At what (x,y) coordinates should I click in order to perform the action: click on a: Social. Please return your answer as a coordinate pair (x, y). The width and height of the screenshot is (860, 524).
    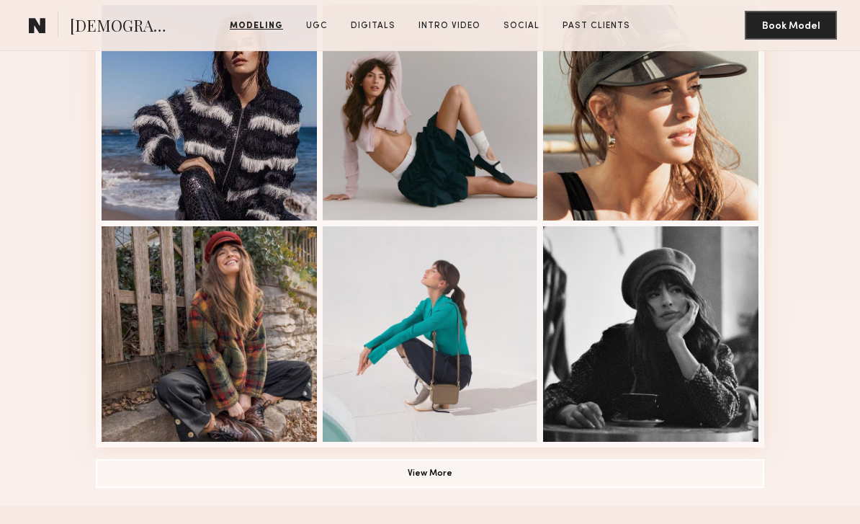
    Looking at the image, I should click on (521, 26).